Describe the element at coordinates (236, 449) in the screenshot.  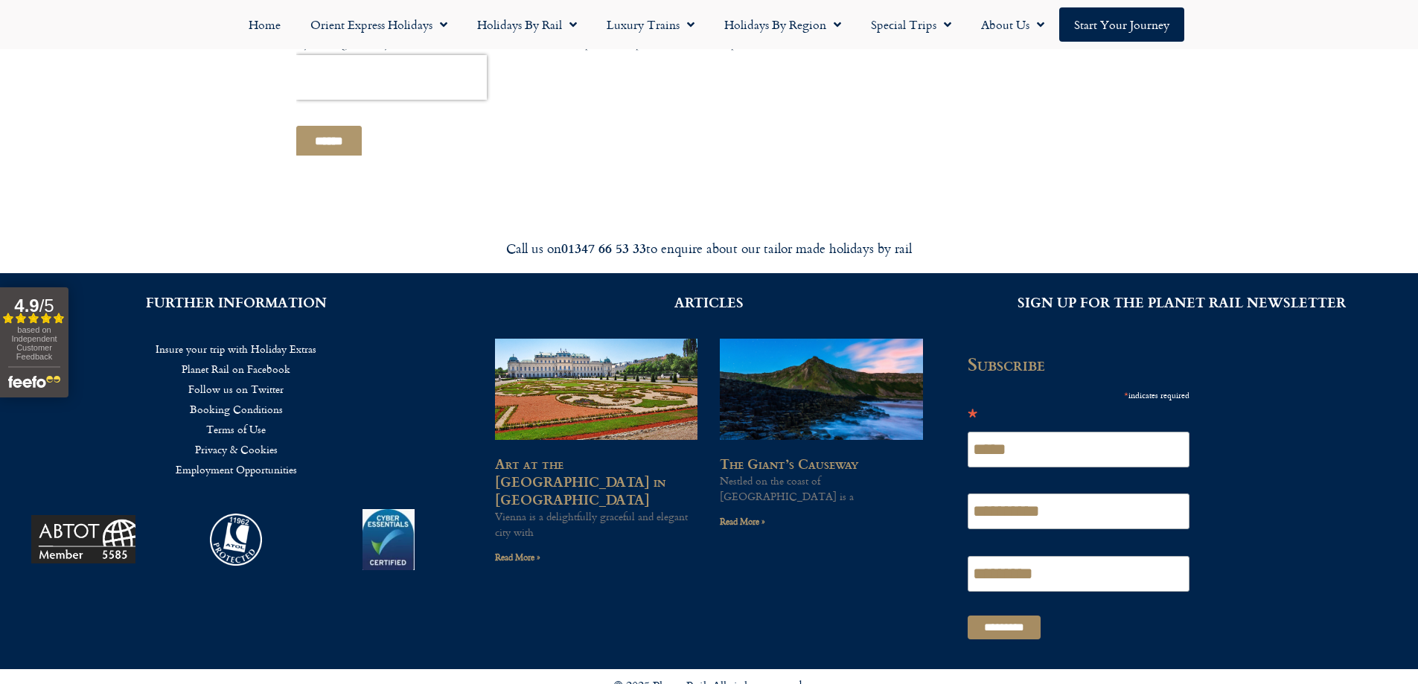
I see `a: Privacy & Cookies` at that location.